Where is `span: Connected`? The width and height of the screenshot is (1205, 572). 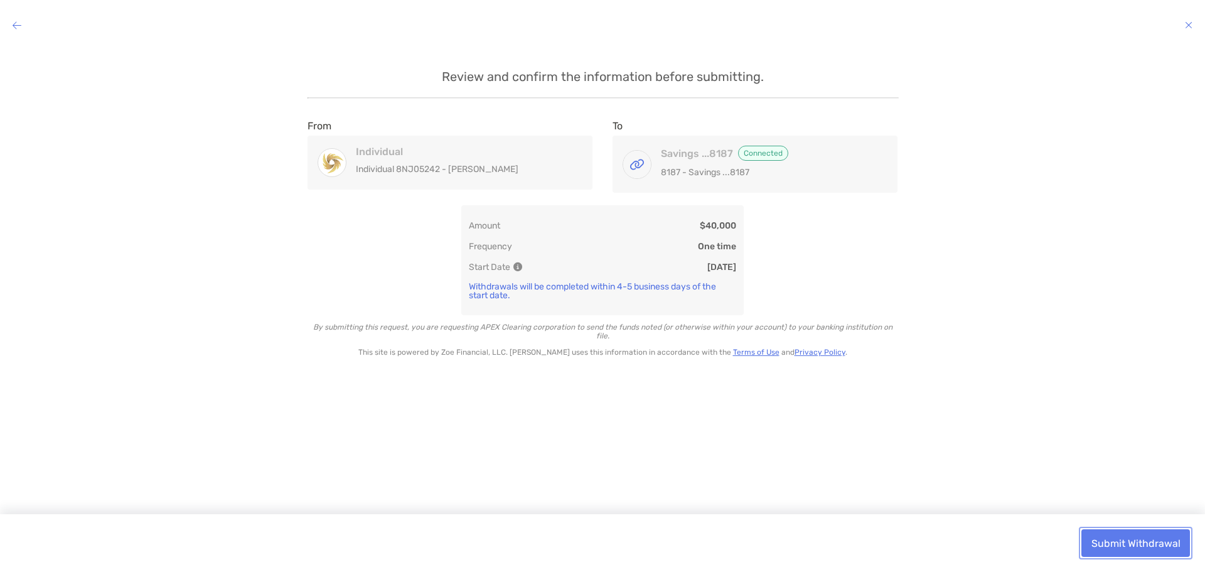
span: Connected is located at coordinates (763, 153).